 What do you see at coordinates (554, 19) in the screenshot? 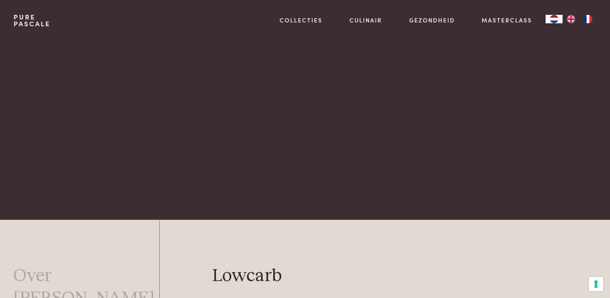
I see `a: NL` at bounding box center [554, 19].